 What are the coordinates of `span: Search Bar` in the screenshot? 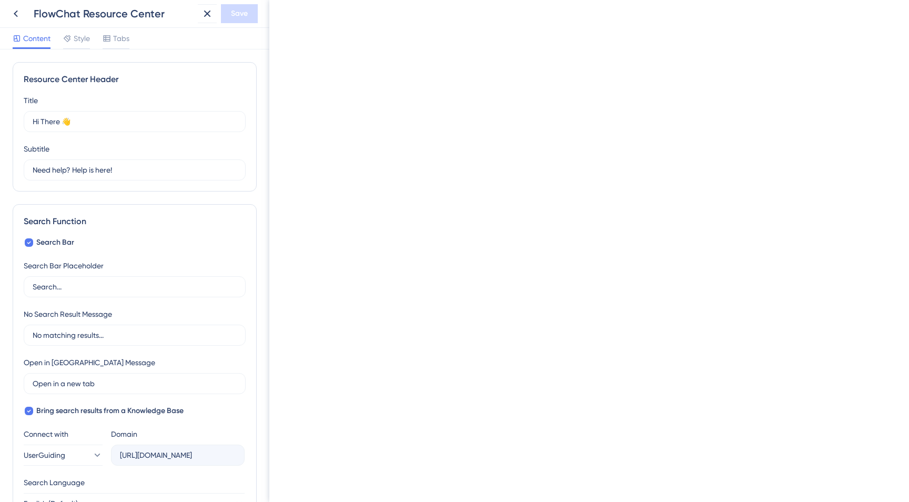 It's located at (55, 243).